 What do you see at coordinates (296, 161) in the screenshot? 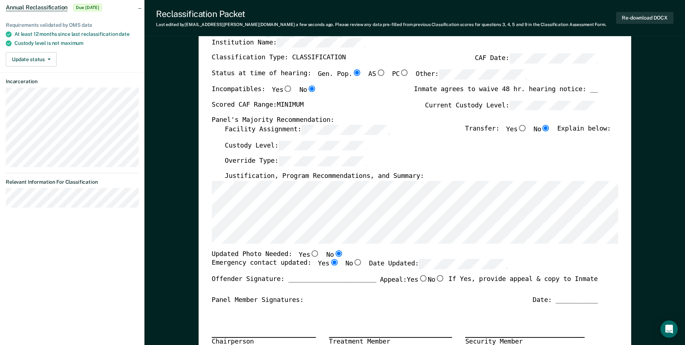
I see `label: Override Type:` at bounding box center [296, 161].